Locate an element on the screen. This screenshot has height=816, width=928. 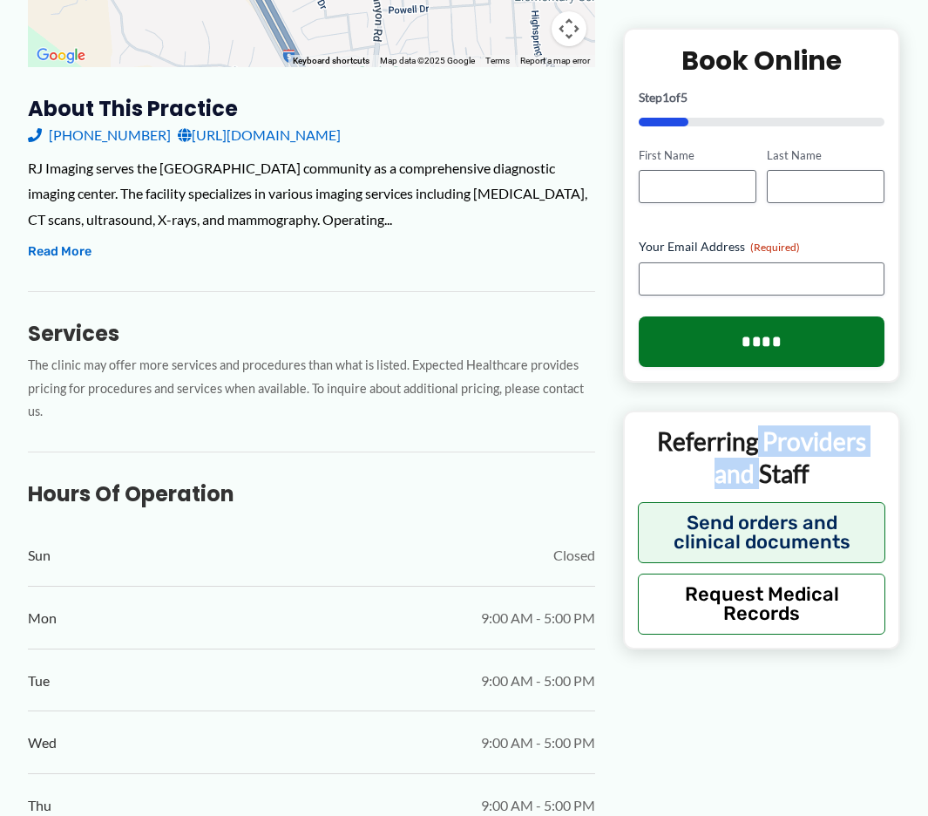
span: 1 is located at coordinates (666, 97).